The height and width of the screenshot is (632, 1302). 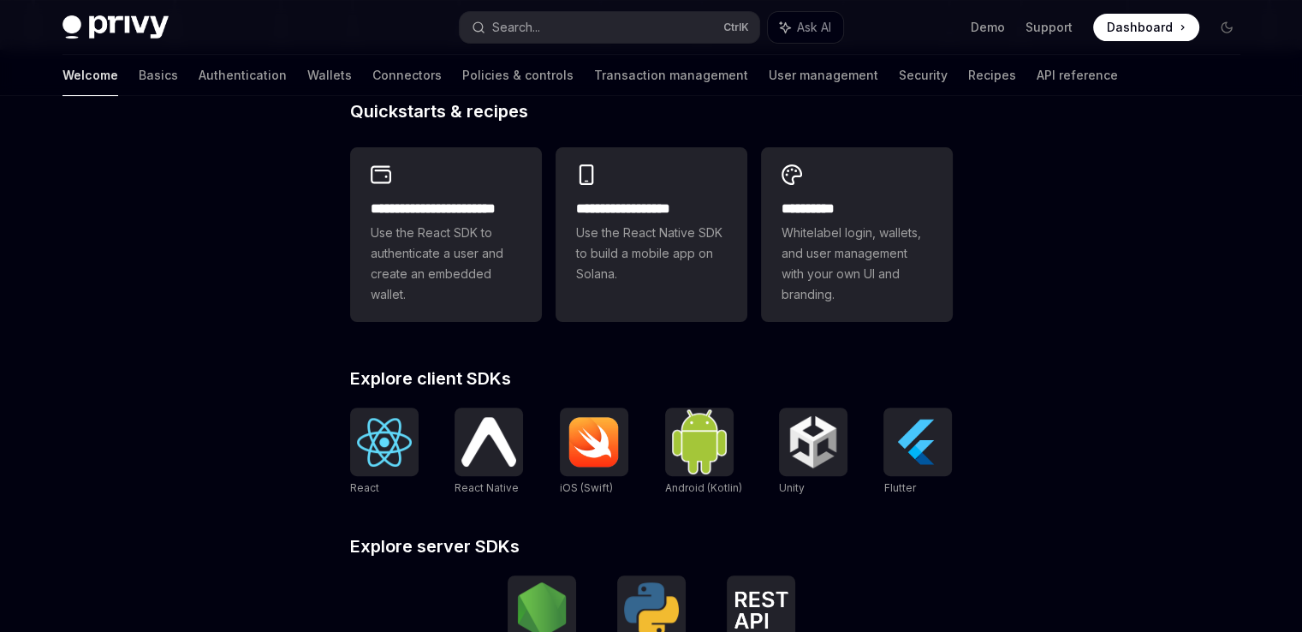 What do you see at coordinates (242, 75) in the screenshot?
I see `a: Authentication` at bounding box center [242, 75].